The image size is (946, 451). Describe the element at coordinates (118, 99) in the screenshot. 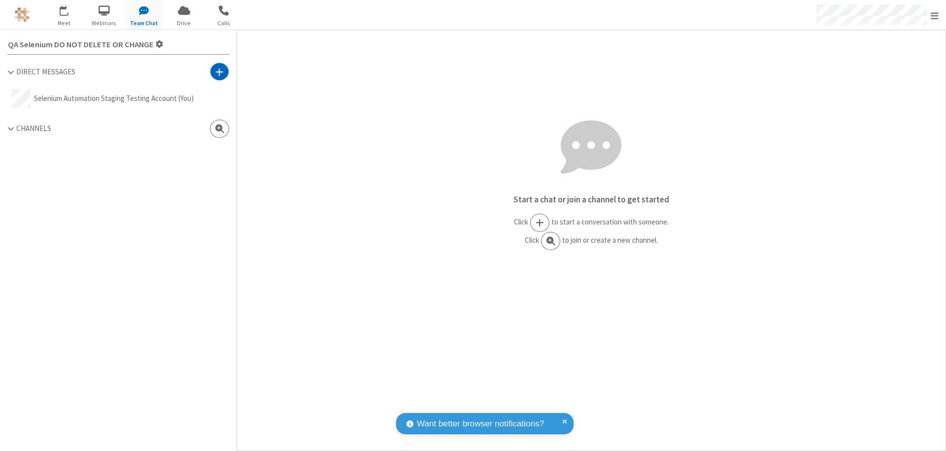

I see `button: Selenium Automation Staging Testing Account (You)` at that location.